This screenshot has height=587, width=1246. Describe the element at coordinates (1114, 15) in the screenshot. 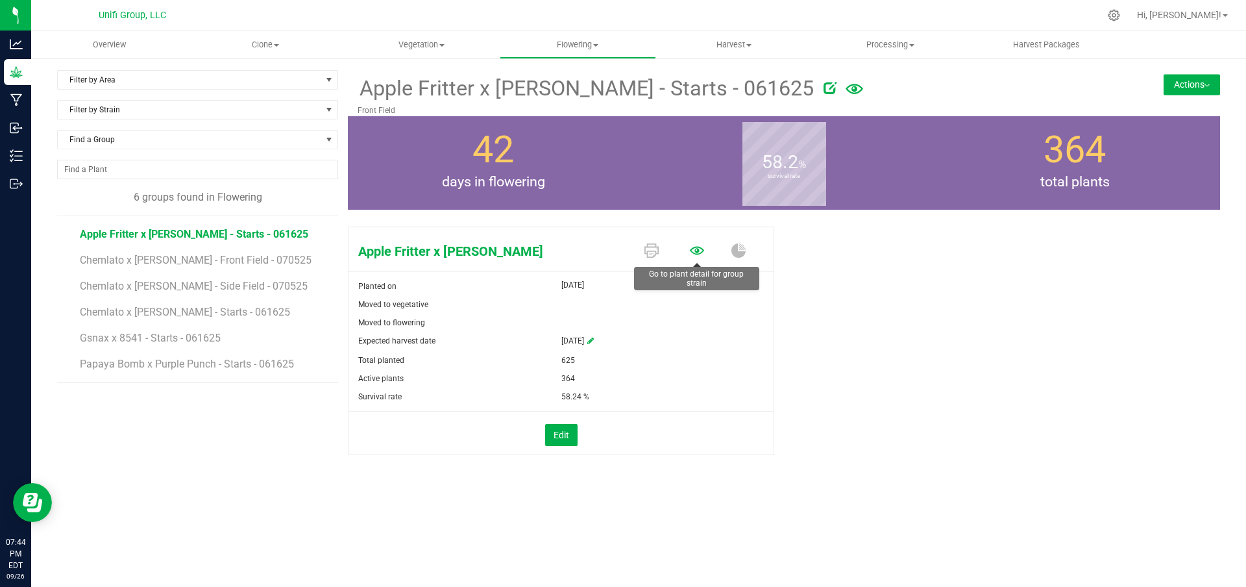

I see `div: Manage settings` at that location.